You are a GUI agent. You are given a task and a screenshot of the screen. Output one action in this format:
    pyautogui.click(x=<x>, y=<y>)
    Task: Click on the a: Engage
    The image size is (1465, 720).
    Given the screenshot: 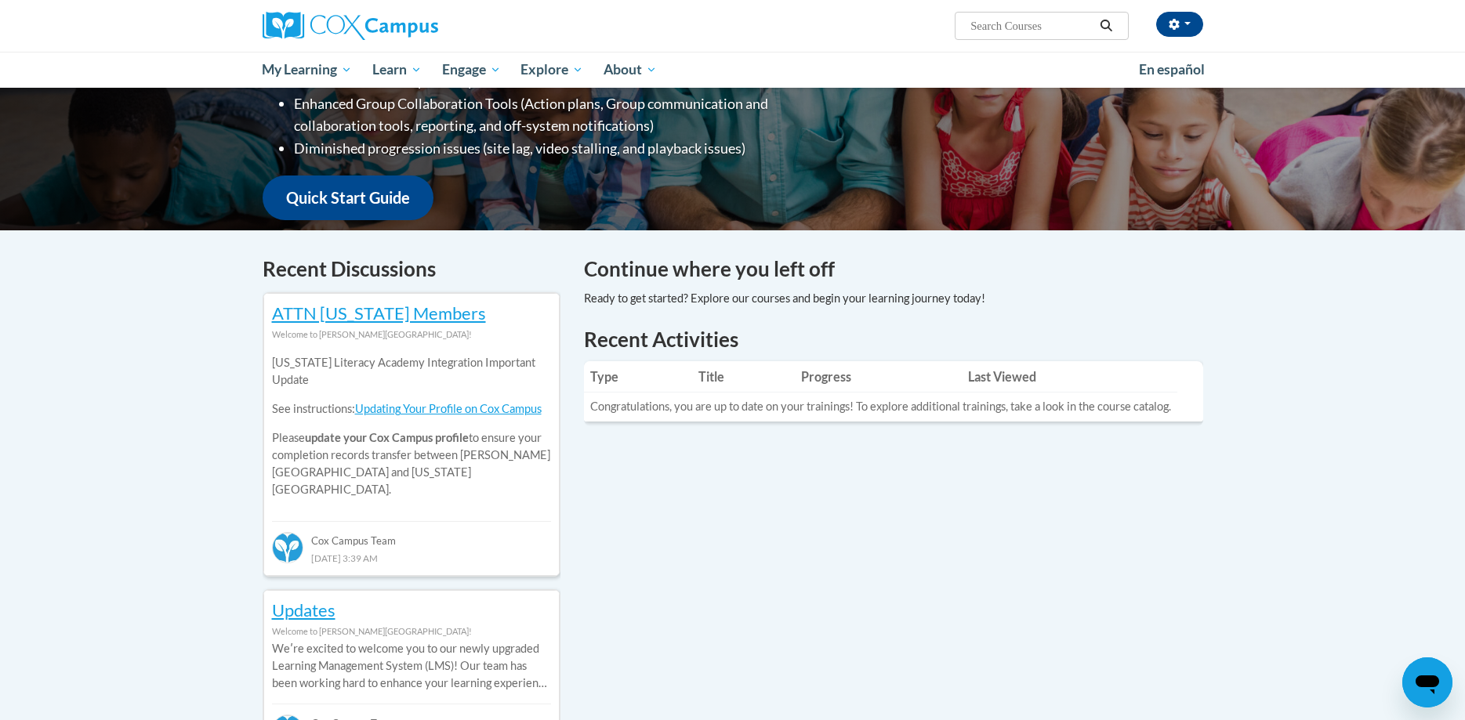 What is the action you would take?
    pyautogui.click(x=471, y=70)
    